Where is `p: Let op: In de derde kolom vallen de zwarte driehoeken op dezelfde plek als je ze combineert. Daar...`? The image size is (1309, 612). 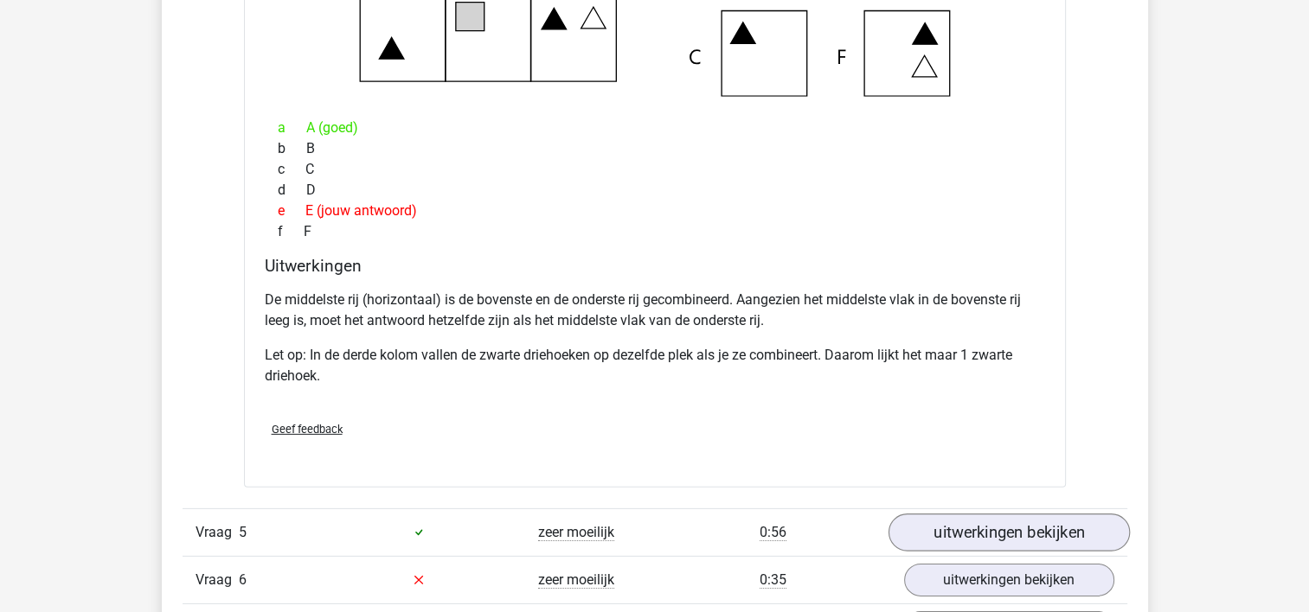
p: Let op: In de derde kolom vallen de zwarte driehoeken op dezelfde plek als je ze combineert. Daar... is located at coordinates (655, 366).